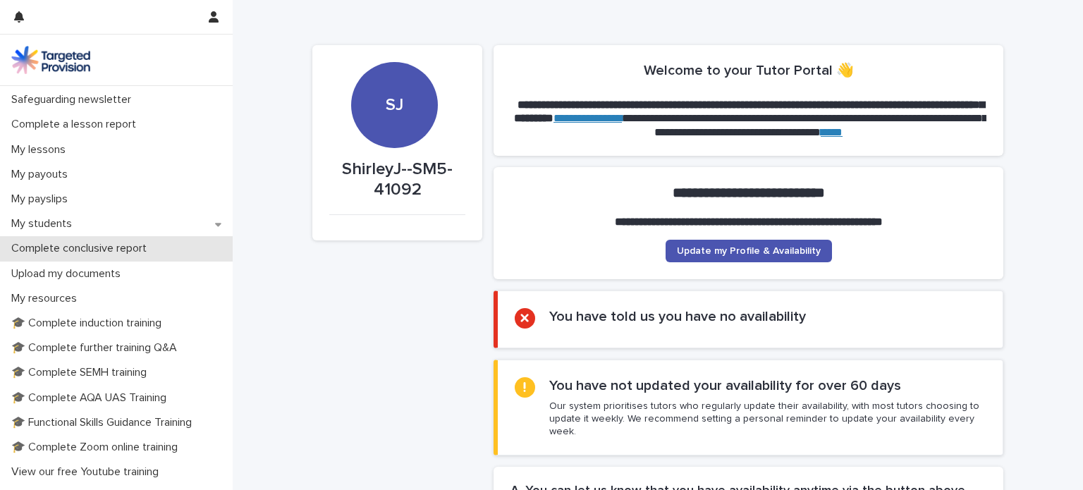 The image size is (1083, 490). I want to click on p: Our system prioritises tutors who regularly update their availability, with most tutors choosing ..., so click(767, 419).